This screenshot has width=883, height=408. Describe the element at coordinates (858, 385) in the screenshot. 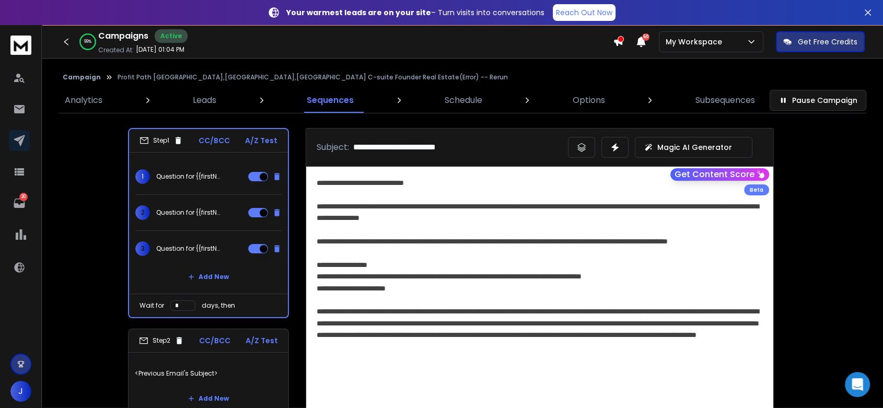

I see `div: Open Intercom Messenger` at that location.